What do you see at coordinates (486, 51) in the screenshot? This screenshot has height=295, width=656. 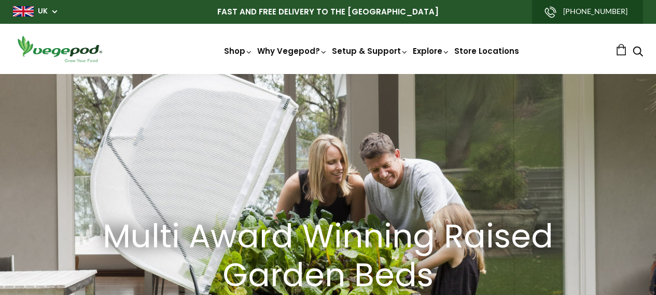 I see `a: Store Locations` at bounding box center [486, 51].